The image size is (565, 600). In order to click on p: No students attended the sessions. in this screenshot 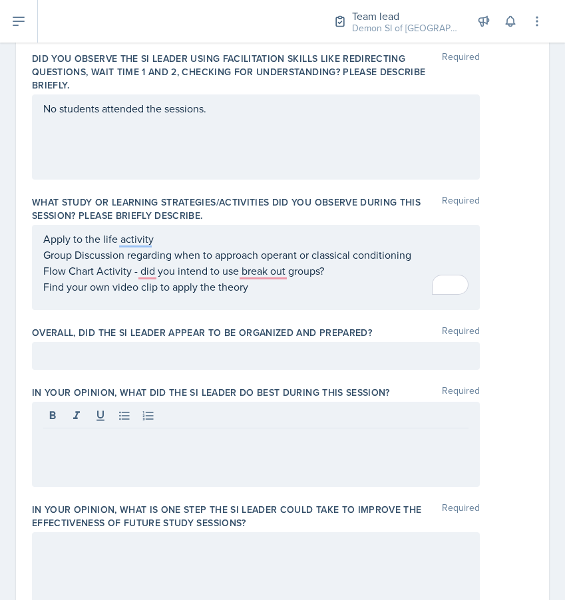, I will do `click(256, 108)`.